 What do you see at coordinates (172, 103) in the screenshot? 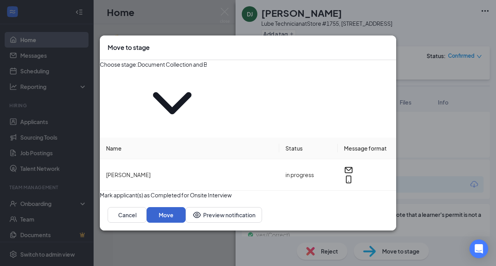
I see `svg: ChevronDown` at bounding box center [172, 103].